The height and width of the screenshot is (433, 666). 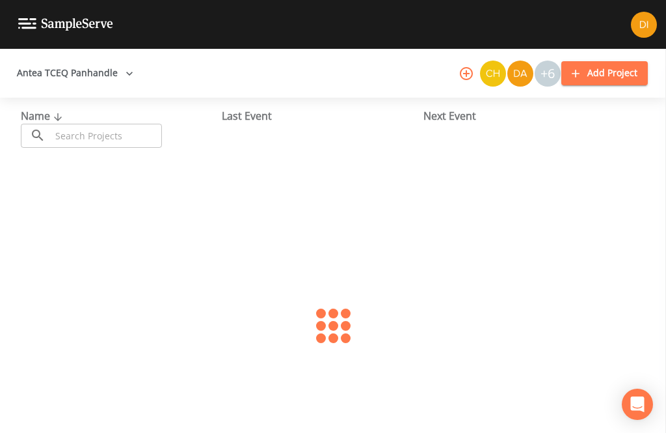 I want to click on div: Next Event, so click(x=524, y=116).